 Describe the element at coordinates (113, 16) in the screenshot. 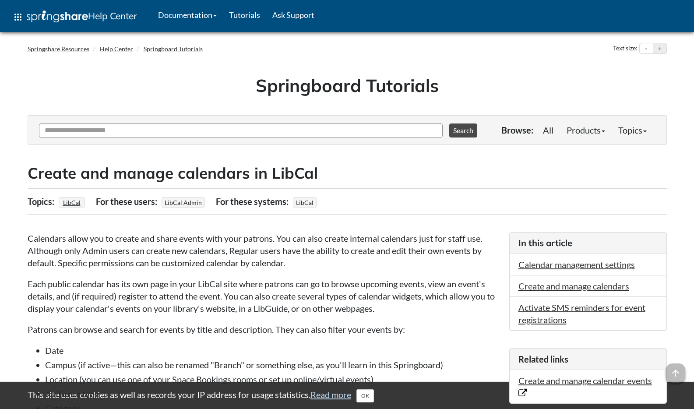

I see `span: Help Center` at that location.